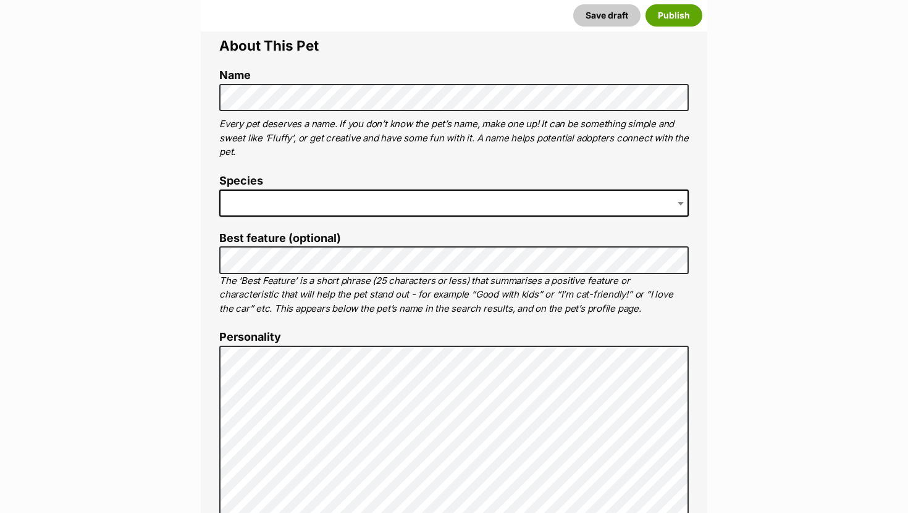 The image size is (908, 513). What do you see at coordinates (454, 138) in the screenshot?
I see `p: Every pet deserves a name. If you don’t know the pet’s name, make one up! It can be something sim...` at bounding box center [454, 138].